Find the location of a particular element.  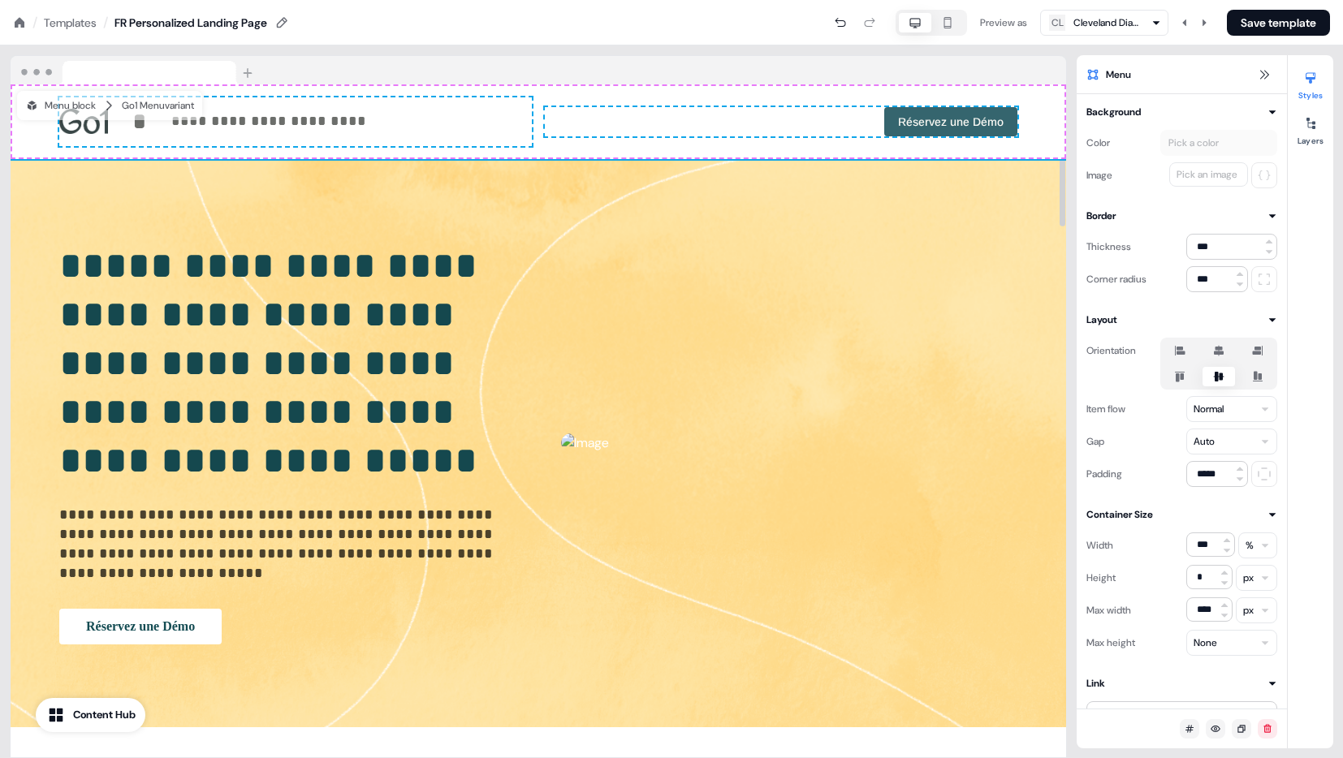

img: Browser topbar is located at coordinates (135, 71).